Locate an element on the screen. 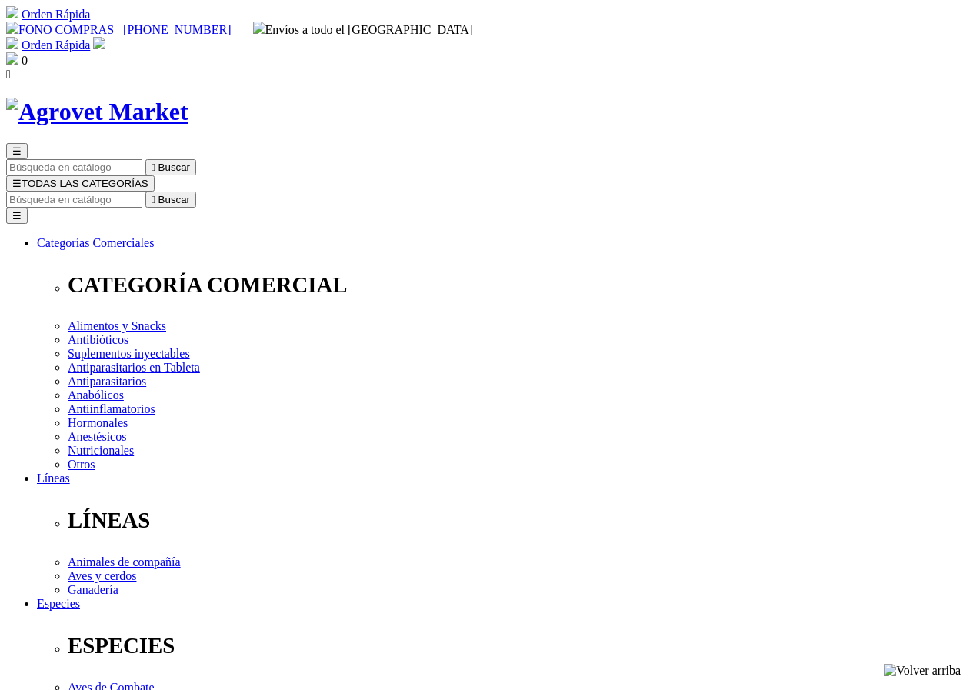 The image size is (973, 690). a: Antiinflamatorios is located at coordinates (111, 408).